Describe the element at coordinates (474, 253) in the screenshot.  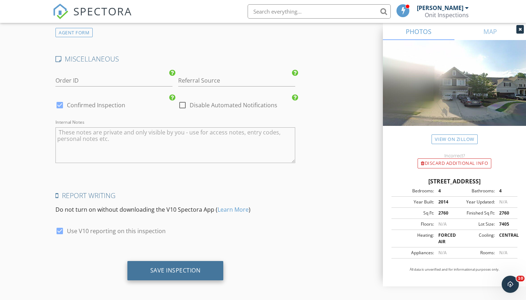
I see `div: Rooms:` at that location.